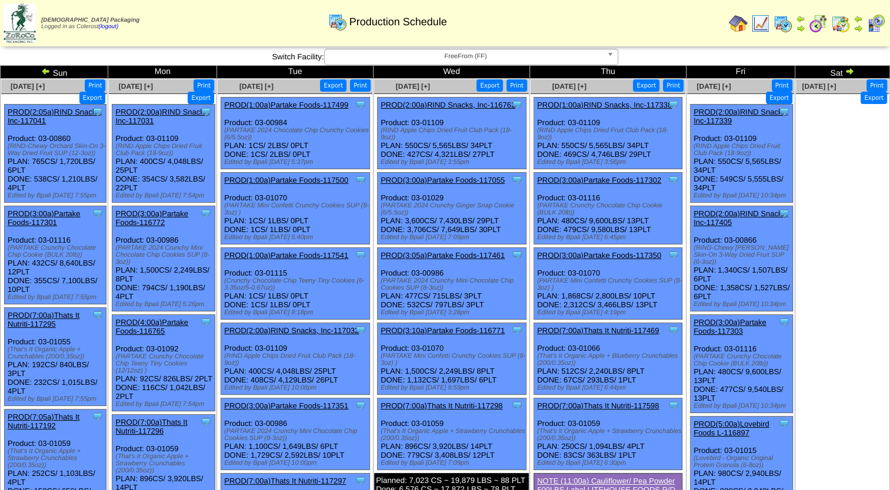  I want to click on div: Product: 03-01070 PLAN: 1,500CS / 2,249LBS / 8PLT DONE: 1,132CS / 1,697LBS / 6PLT, so click(452, 359).